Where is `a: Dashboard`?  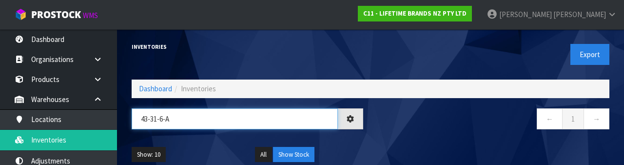 a: Dashboard is located at coordinates (156, 88).